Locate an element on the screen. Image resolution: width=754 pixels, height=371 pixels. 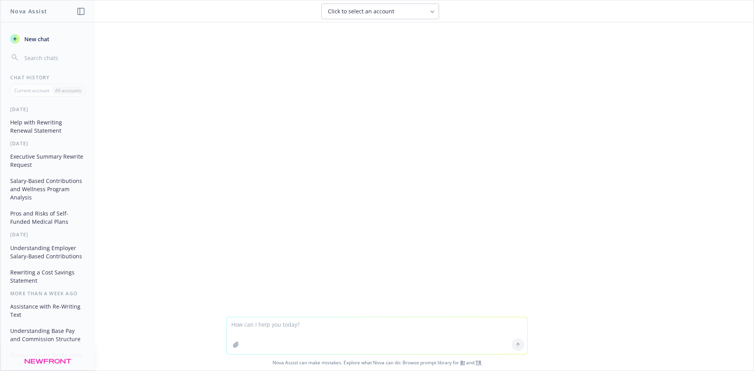
button: Click to select an account is located at coordinates (380, 11).